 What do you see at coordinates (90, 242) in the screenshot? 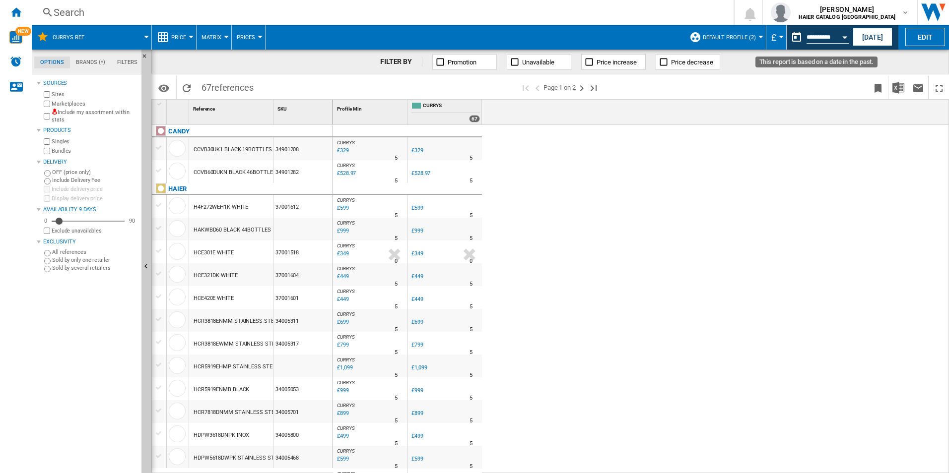
I see `div: Exclusivity` at bounding box center [90, 242].